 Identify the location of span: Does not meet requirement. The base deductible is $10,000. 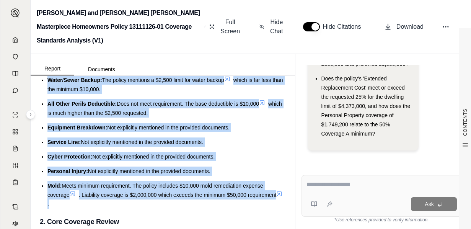
(188, 104).